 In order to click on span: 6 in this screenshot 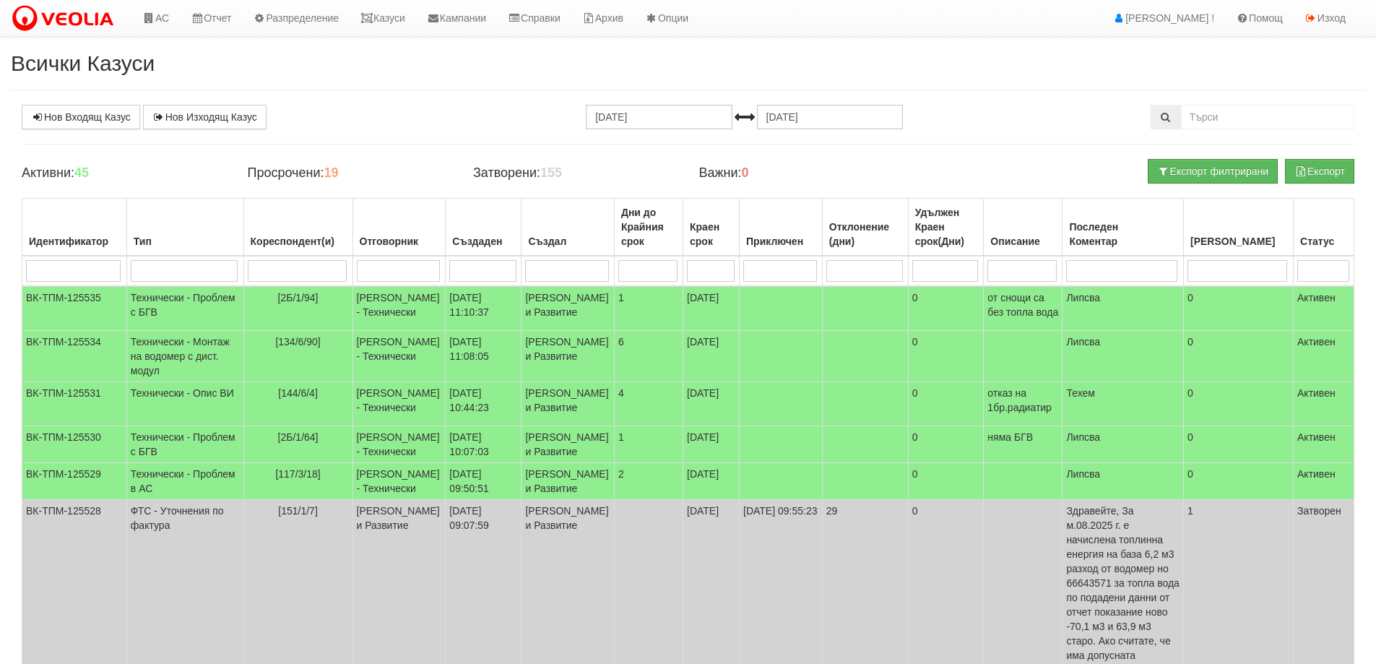, I will do `click(621, 342)`.